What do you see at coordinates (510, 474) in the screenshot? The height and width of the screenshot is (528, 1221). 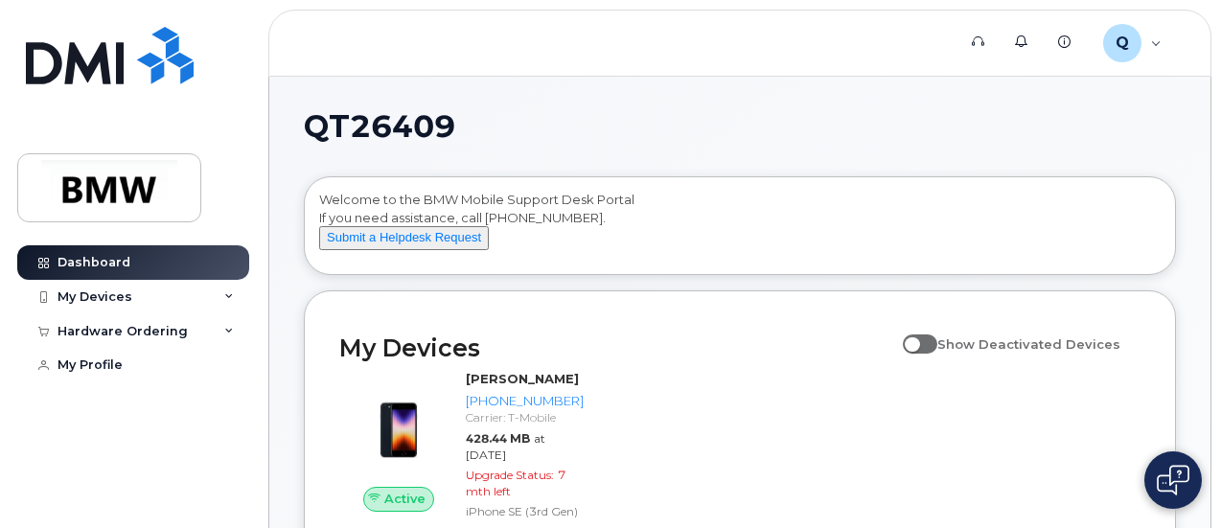 I see `span: Upgrade Status:` at bounding box center [510, 474].